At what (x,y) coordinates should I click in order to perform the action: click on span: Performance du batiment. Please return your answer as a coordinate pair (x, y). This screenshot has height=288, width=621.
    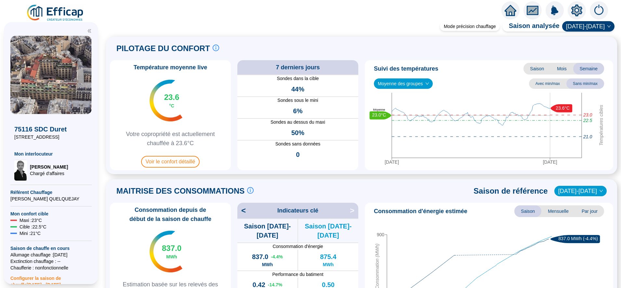
    Looking at the image, I should click on (298, 274).